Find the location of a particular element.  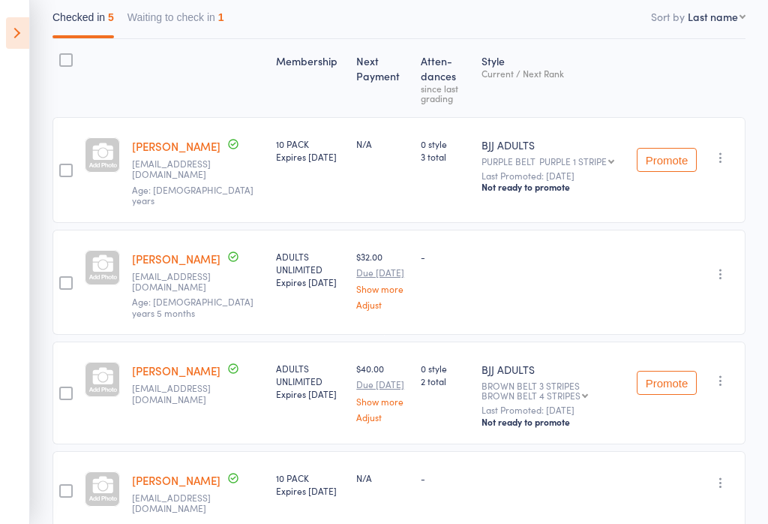

button: Waiting to check in1 is located at coordinates (176, 21).